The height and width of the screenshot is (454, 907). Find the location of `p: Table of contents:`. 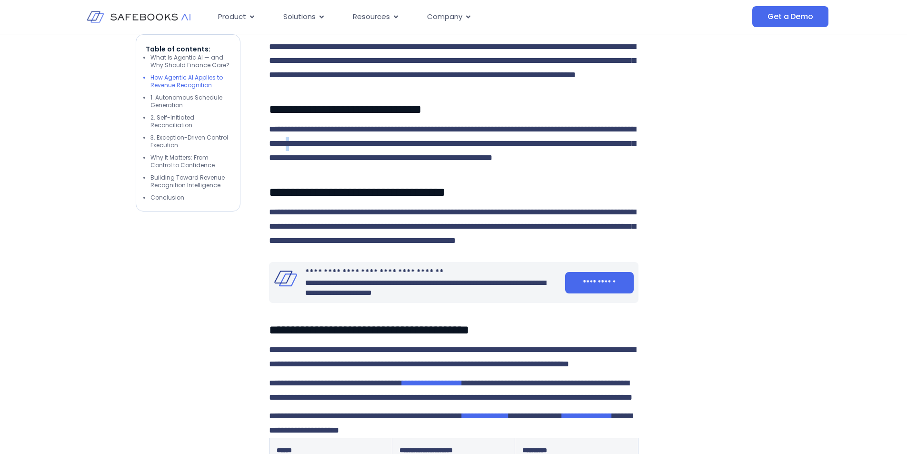

p: Table of contents: is located at coordinates (188, 49).